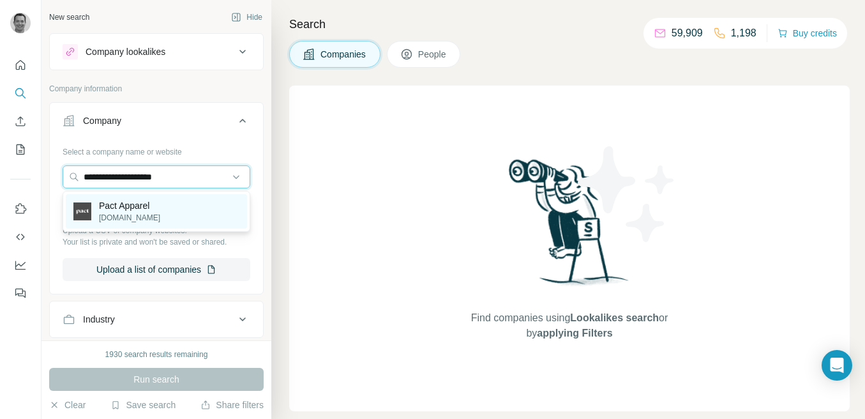 The image size is (865, 419). I want to click on p: Company information, so click(156, 89).